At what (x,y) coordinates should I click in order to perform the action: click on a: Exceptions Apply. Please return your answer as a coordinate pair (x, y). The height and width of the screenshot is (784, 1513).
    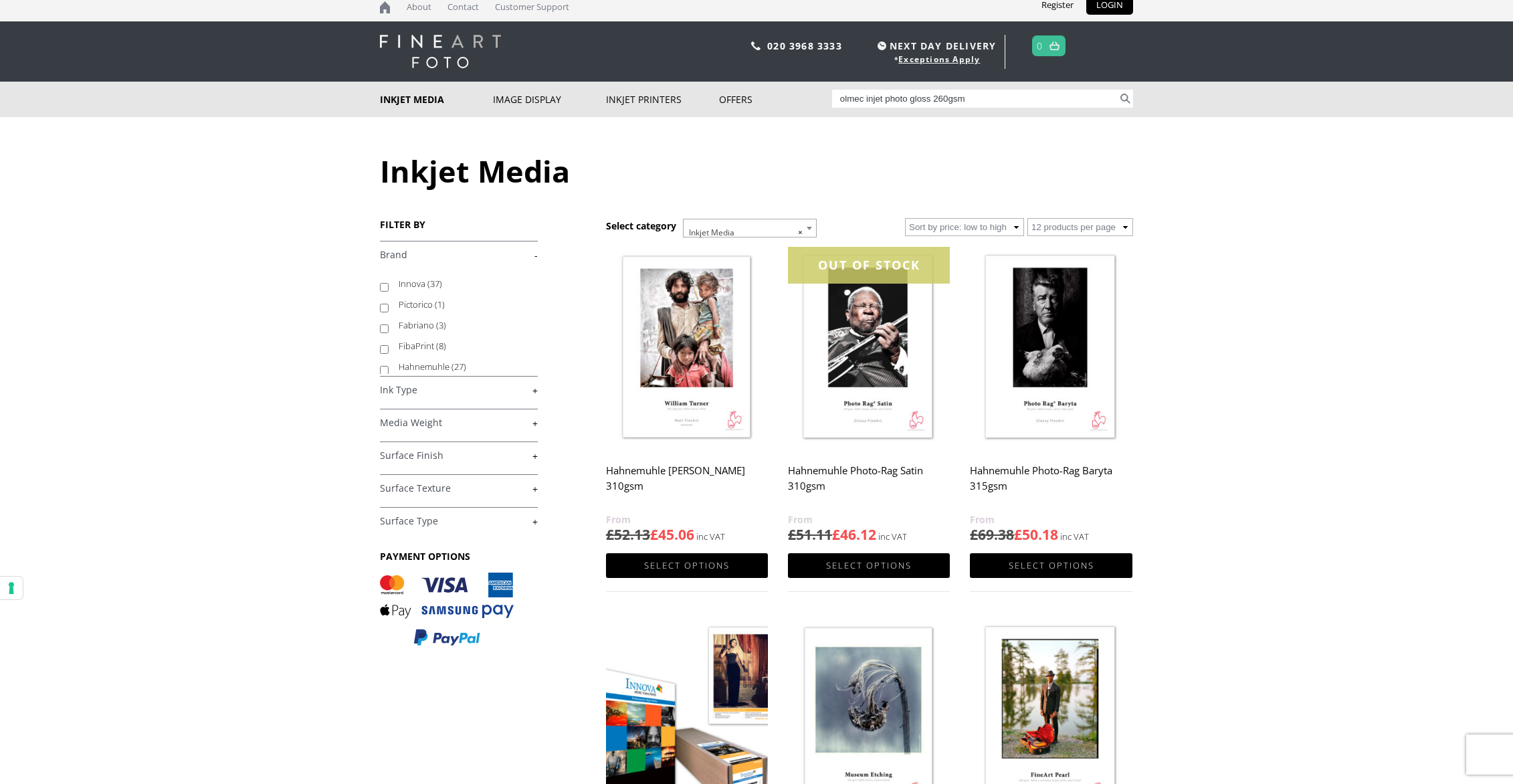
    Looking at the image, I should click on (939, 59).